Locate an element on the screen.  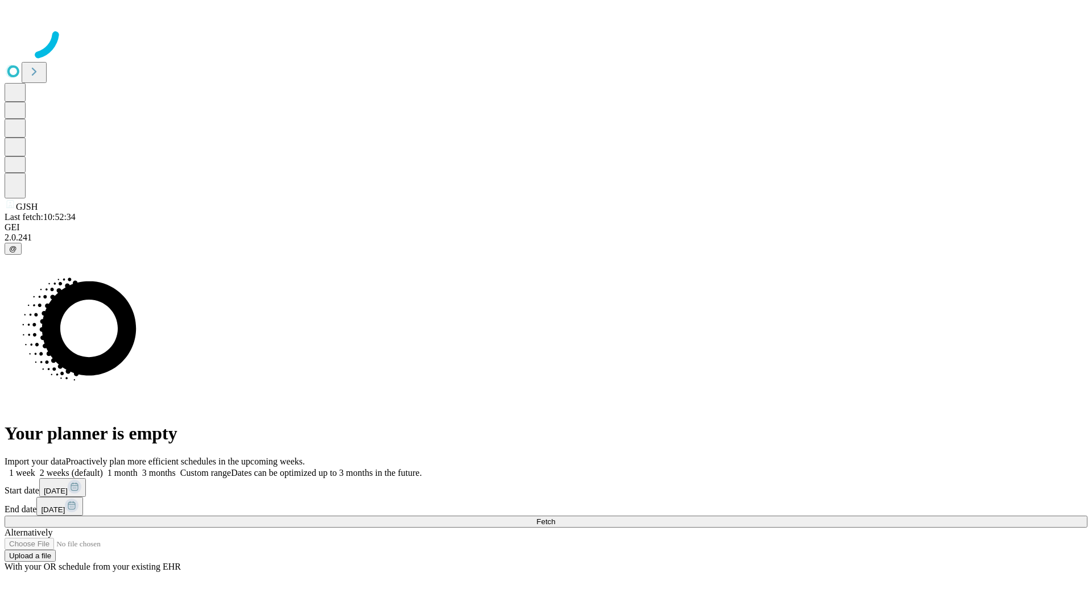
span: 1 month is located at coordinates (122, 473).